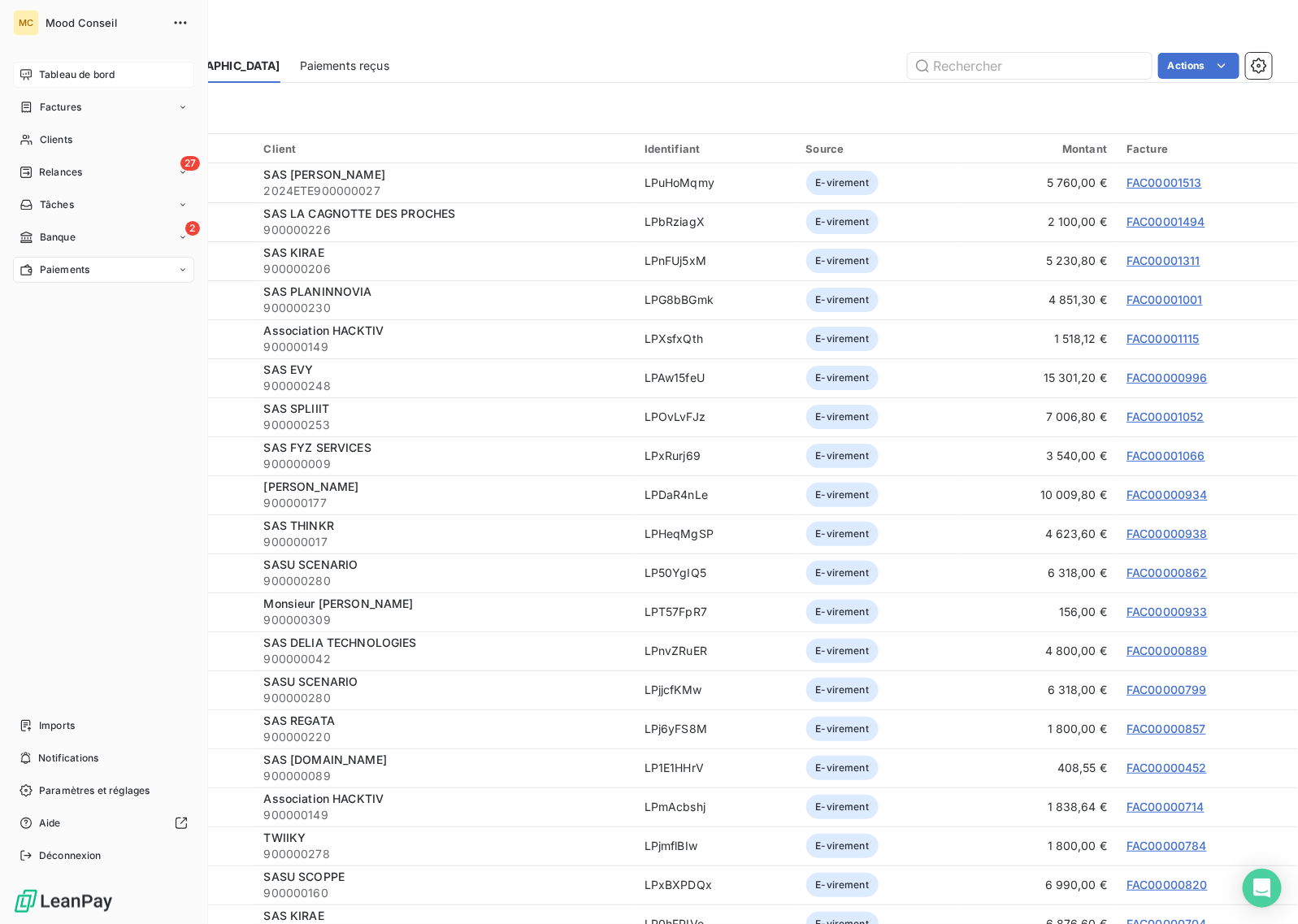  I want to click on a: FAC00000862, so click(1168, 572).